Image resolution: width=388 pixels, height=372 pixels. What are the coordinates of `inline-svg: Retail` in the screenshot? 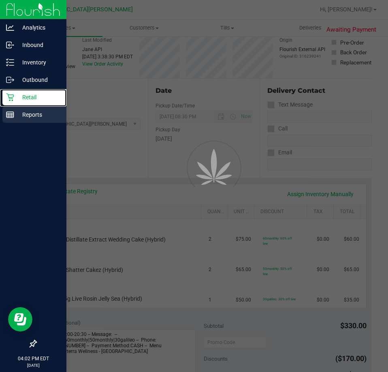 It's located at (10, 97).